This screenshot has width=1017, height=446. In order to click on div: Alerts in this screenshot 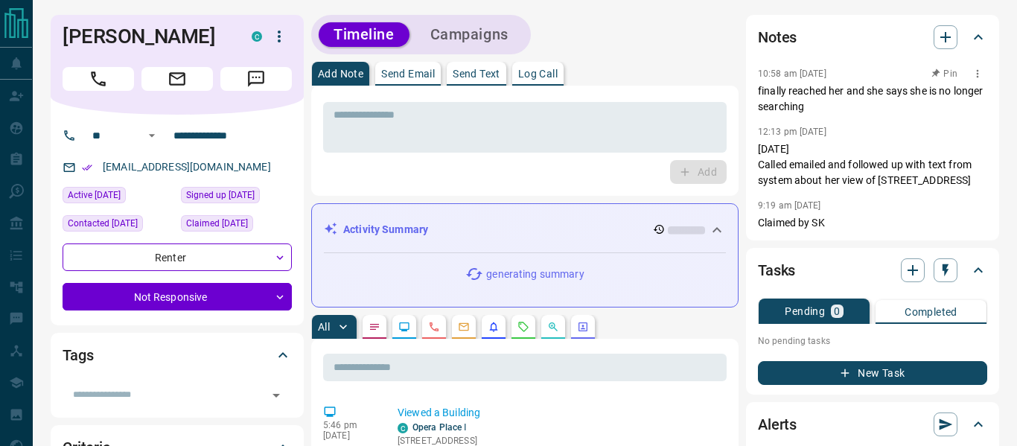, I will do `click(872, 424)`.